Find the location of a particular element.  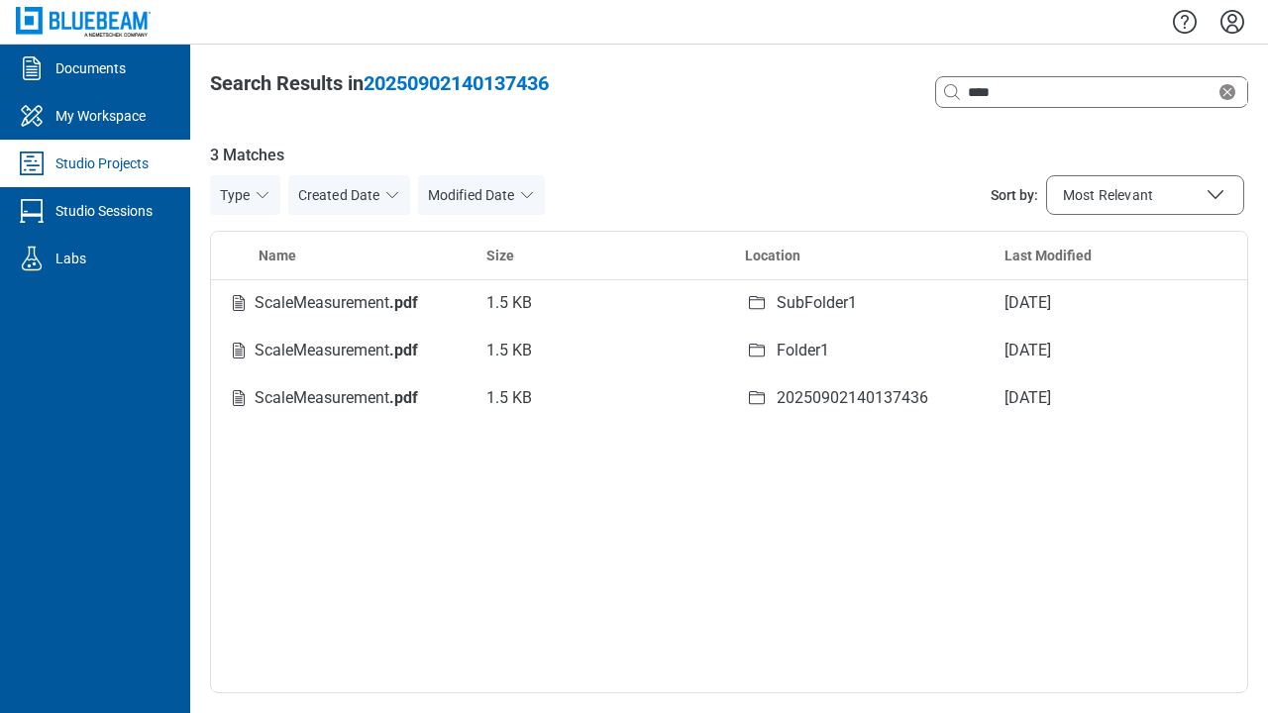

div: Studio Sessions is located at coordinates (104, 211).